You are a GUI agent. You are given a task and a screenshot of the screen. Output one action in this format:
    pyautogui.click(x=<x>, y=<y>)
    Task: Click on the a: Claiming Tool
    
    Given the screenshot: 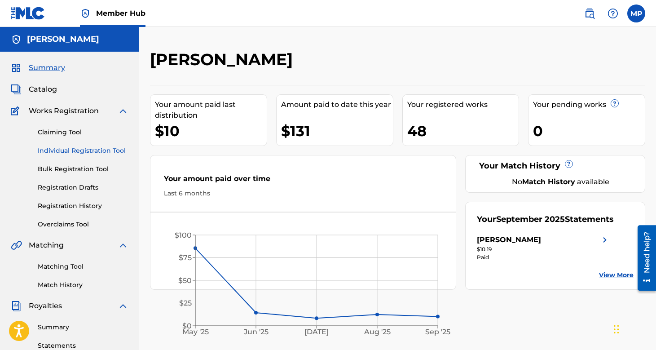 What is the action you would take?
    pyautogui.click(x=83, y=132)
    